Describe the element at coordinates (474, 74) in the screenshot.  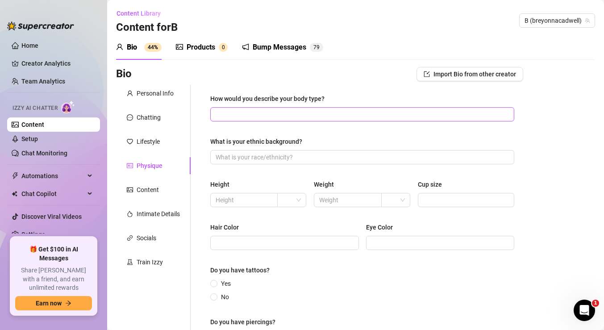
I see `span: Import Bio from other creator` at that location.